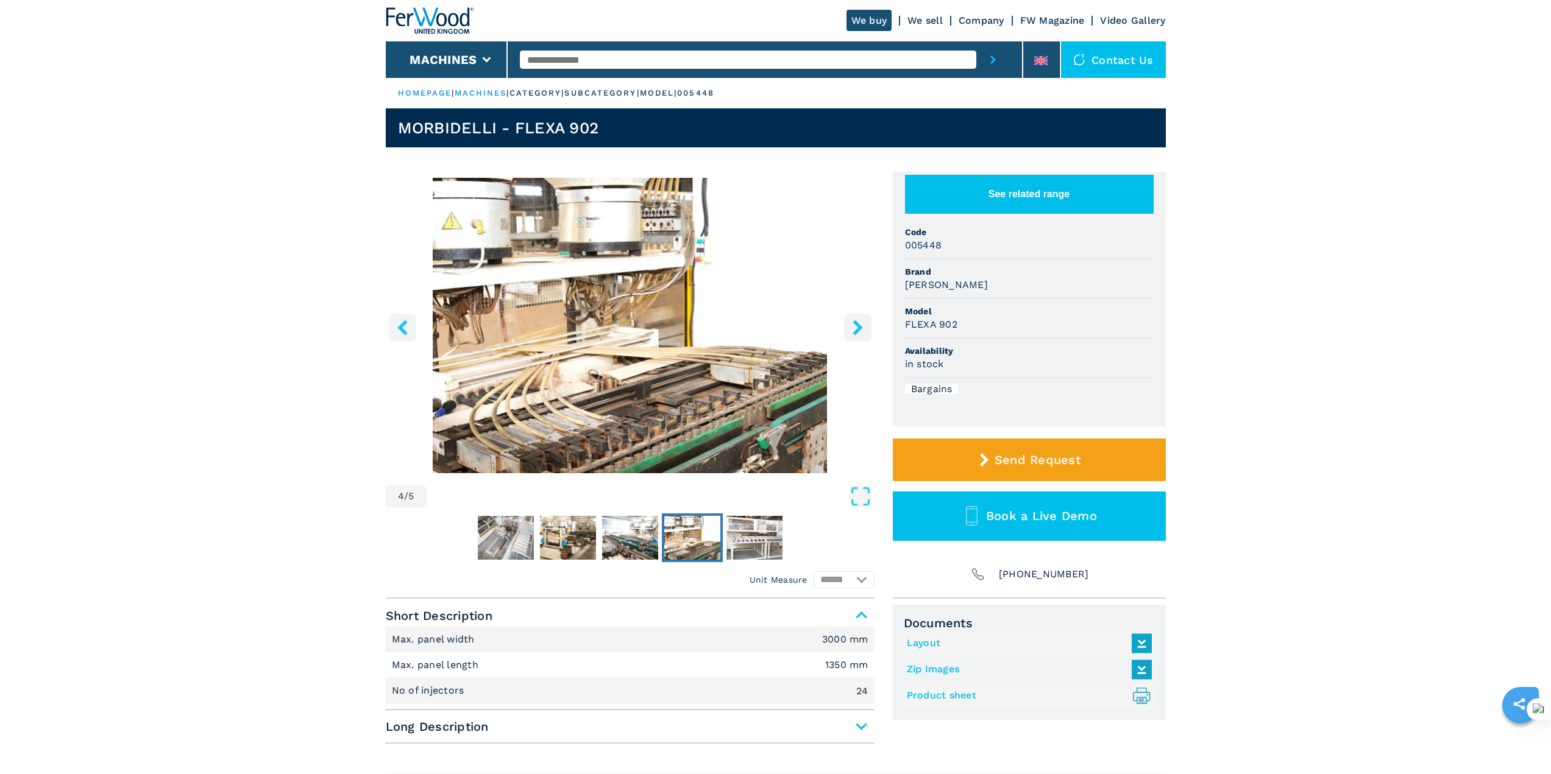 This screenshot has height=774, width=1551. What do you see at coordinates (857, 327) in the screenshot?
I see `button: right-button` at bounding box center [857, 327].